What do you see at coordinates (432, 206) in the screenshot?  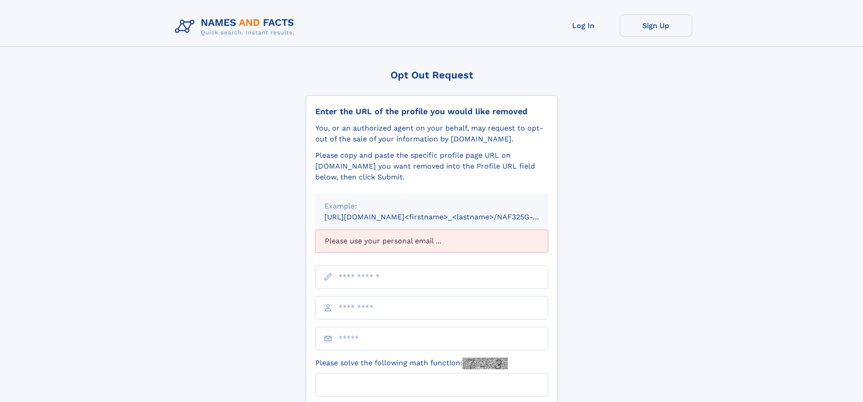 I see `div: Example:` at bounding box center [432, 206].